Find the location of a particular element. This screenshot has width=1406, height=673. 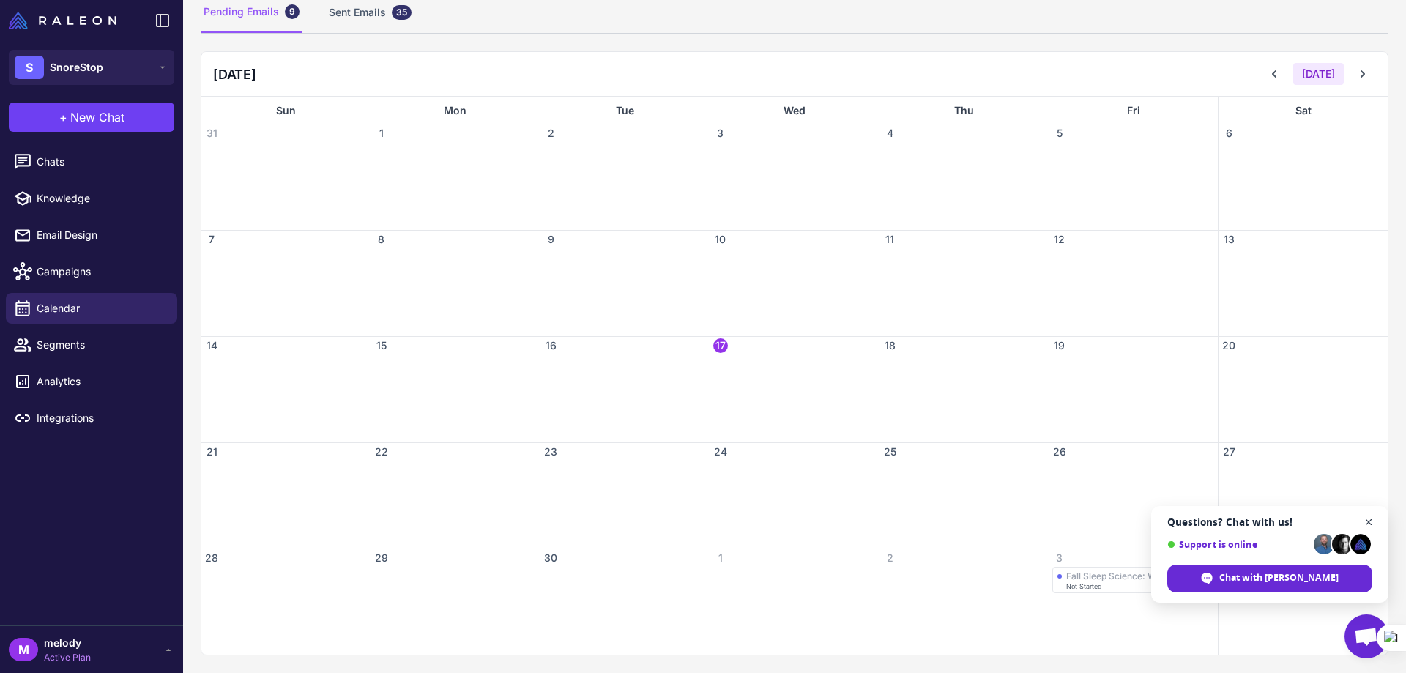

span: Campaigns is located at coordinates (101, 272).